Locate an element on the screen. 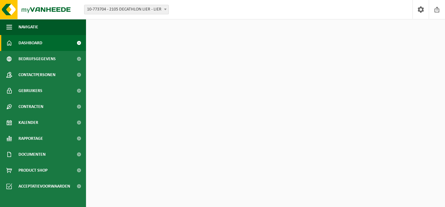 The image size is (445, 207). span: Contactpersonen is located at coordinates (37, 75).